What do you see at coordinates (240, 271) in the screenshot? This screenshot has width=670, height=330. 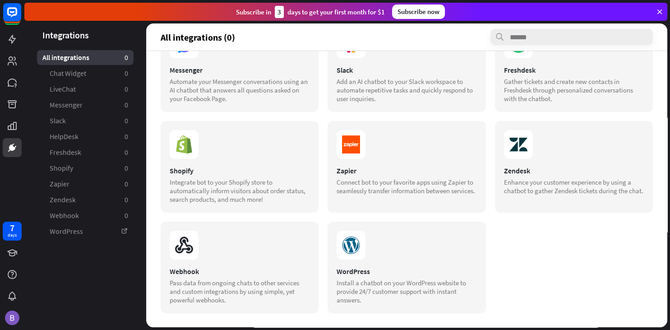 I see `div: Webhook` at bounding box center [240, 271].